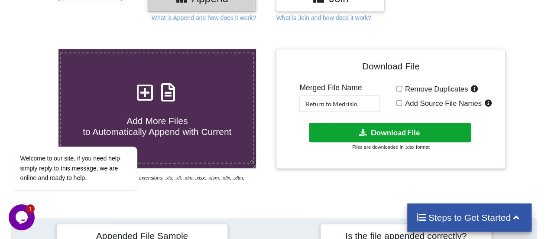 Image resolution: width=548 pixels, height=239 pixels. Describe the element at coordinates (78, 100) in the screenshot. I see `div: Welcome to our site, if you need help simply reply to this message, we are online and ready to help.` at that location.